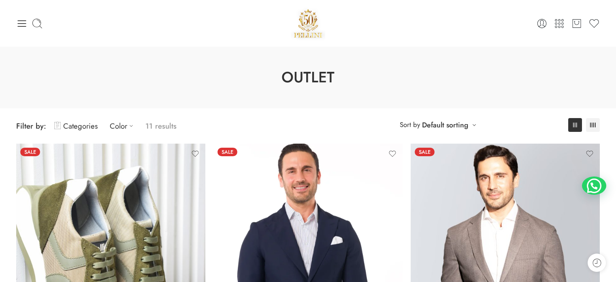 This screenshot has width=616, height=282. Describe the element at coordinates (31, 126) in the screenshot. I see `span: Filter by:` at that location.